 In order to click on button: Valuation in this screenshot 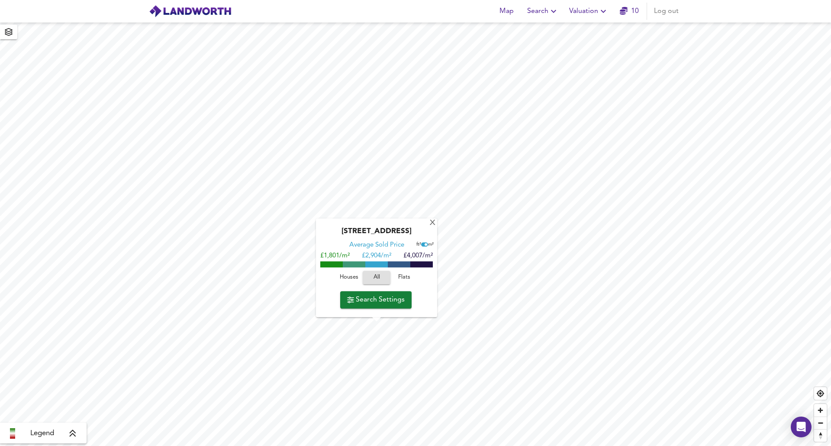, I will do `click(589, 11)`.